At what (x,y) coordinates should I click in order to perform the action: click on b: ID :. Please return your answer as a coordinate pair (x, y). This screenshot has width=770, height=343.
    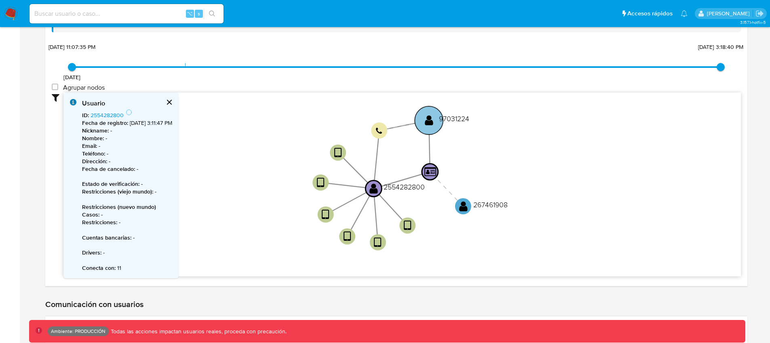
    Looking at the image, I should click on (85, 115).